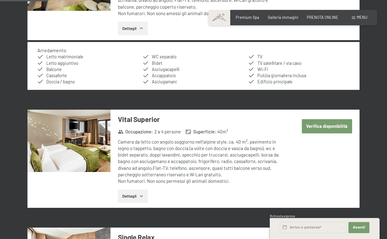 Image resolution: width=387 pixels, height=239 pixels. I want to click on span: Premium Spa, so click(247, 17).